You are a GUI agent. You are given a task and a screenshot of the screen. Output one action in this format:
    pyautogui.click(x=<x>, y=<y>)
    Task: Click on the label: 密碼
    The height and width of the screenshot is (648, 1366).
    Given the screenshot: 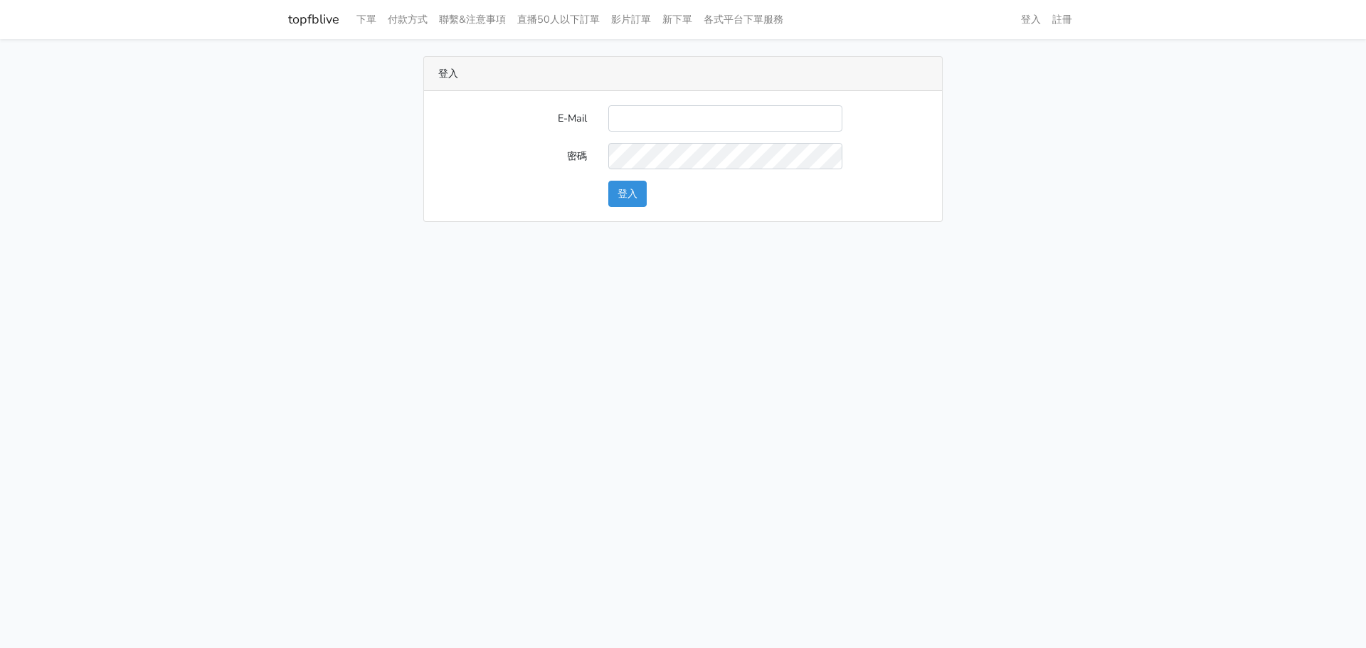 What is the action you would take?
    pyautogui.click(x=512, y=156)
    